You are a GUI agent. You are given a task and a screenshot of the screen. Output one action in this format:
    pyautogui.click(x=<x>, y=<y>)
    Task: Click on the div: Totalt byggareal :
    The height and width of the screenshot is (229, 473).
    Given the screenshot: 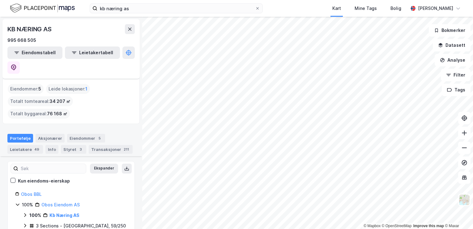 What is the action you would take?
    pyautogui.click(x=39, y=113)
    